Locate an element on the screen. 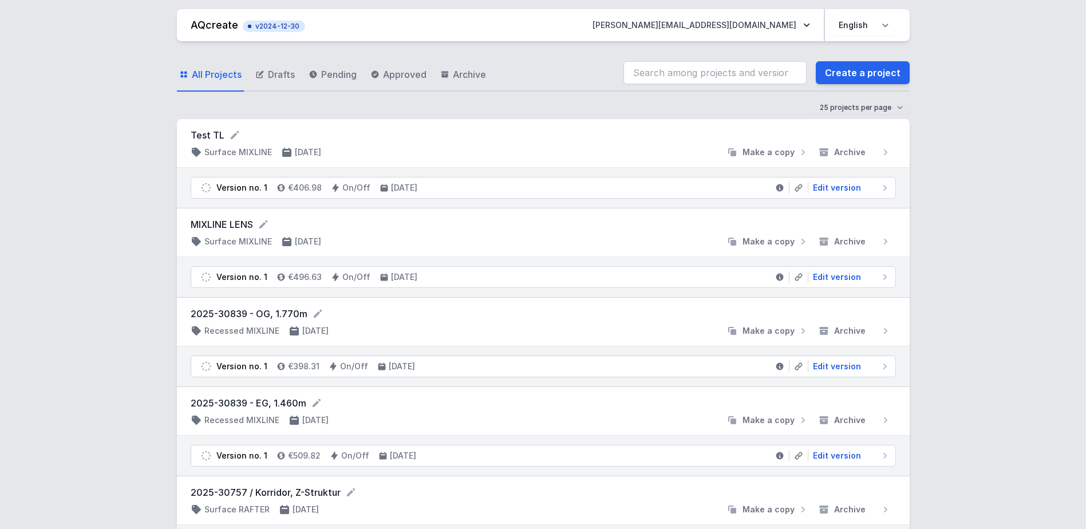 The height and width of the screenshot is (529, 1086). span: Pending is located at coordinates (339, 74).